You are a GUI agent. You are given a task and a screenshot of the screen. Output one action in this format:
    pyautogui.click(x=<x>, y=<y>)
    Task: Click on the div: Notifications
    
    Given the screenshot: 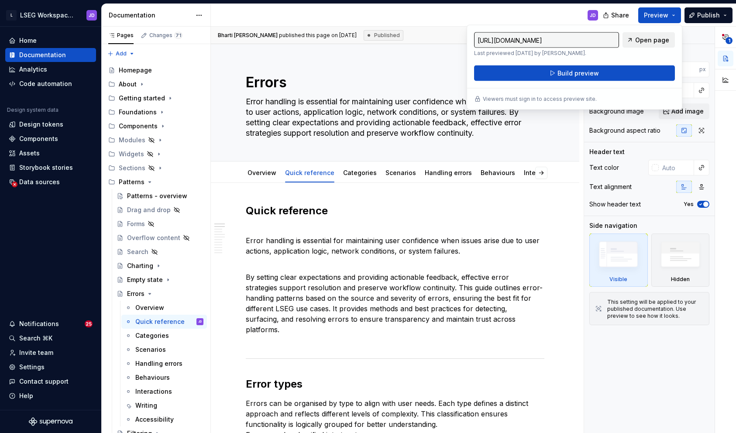 What is the action you would take?
    pyautogui.click(x=39, y=324)
    